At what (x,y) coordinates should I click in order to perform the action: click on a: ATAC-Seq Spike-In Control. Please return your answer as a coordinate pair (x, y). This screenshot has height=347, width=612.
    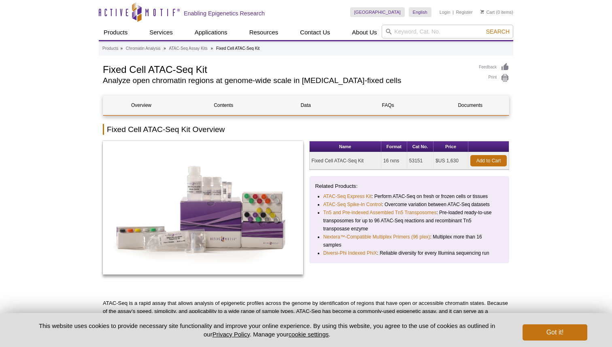
    Looking at the image, I should click on (353, 204).